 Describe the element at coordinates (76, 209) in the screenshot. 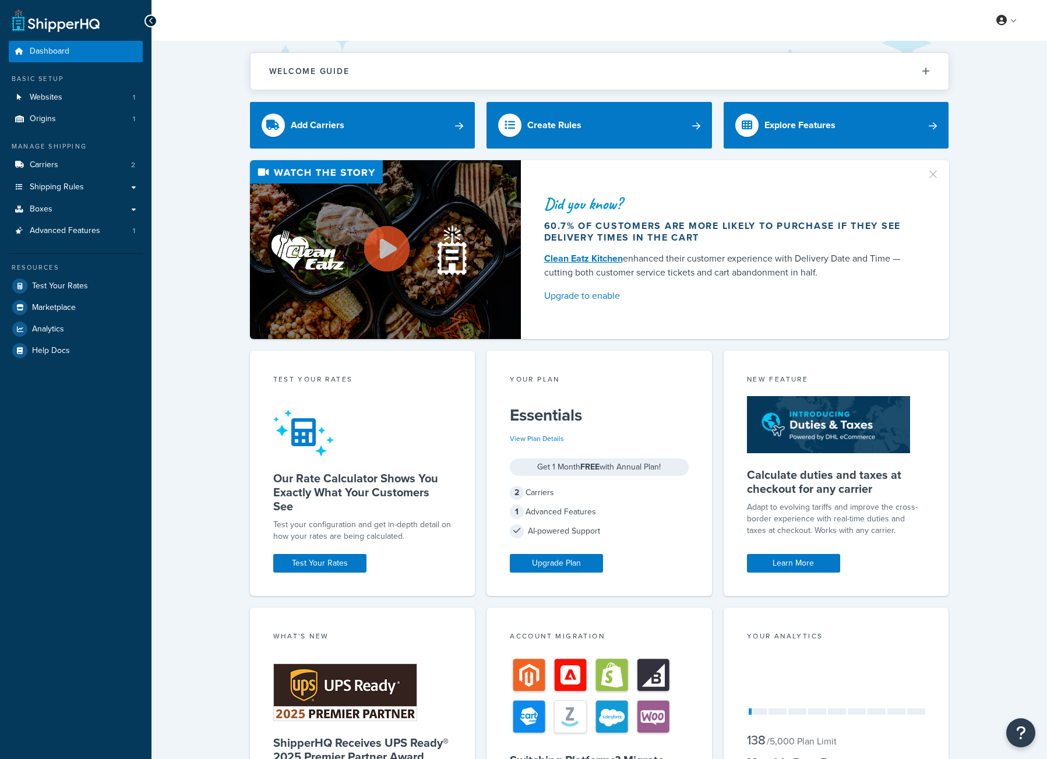

I see `li: Boxes` at that location.